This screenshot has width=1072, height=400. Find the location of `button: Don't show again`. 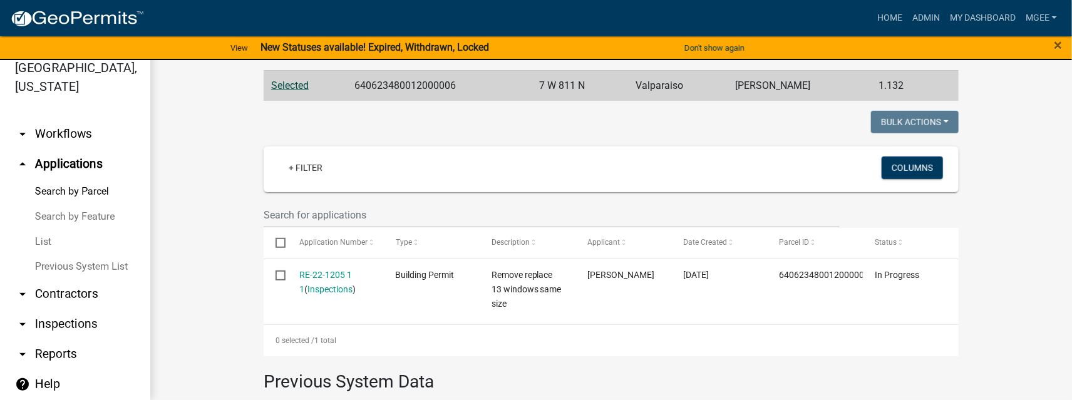

button: Don't show again is located at coordinates (715, 48).